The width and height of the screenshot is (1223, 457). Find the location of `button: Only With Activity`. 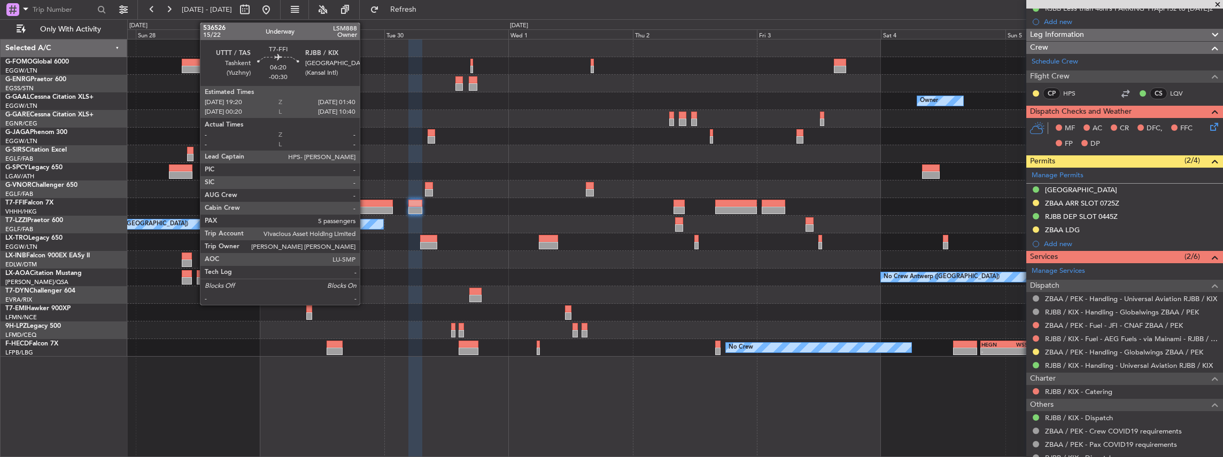

button: Only With Activity is located at coordinates (64, 29).